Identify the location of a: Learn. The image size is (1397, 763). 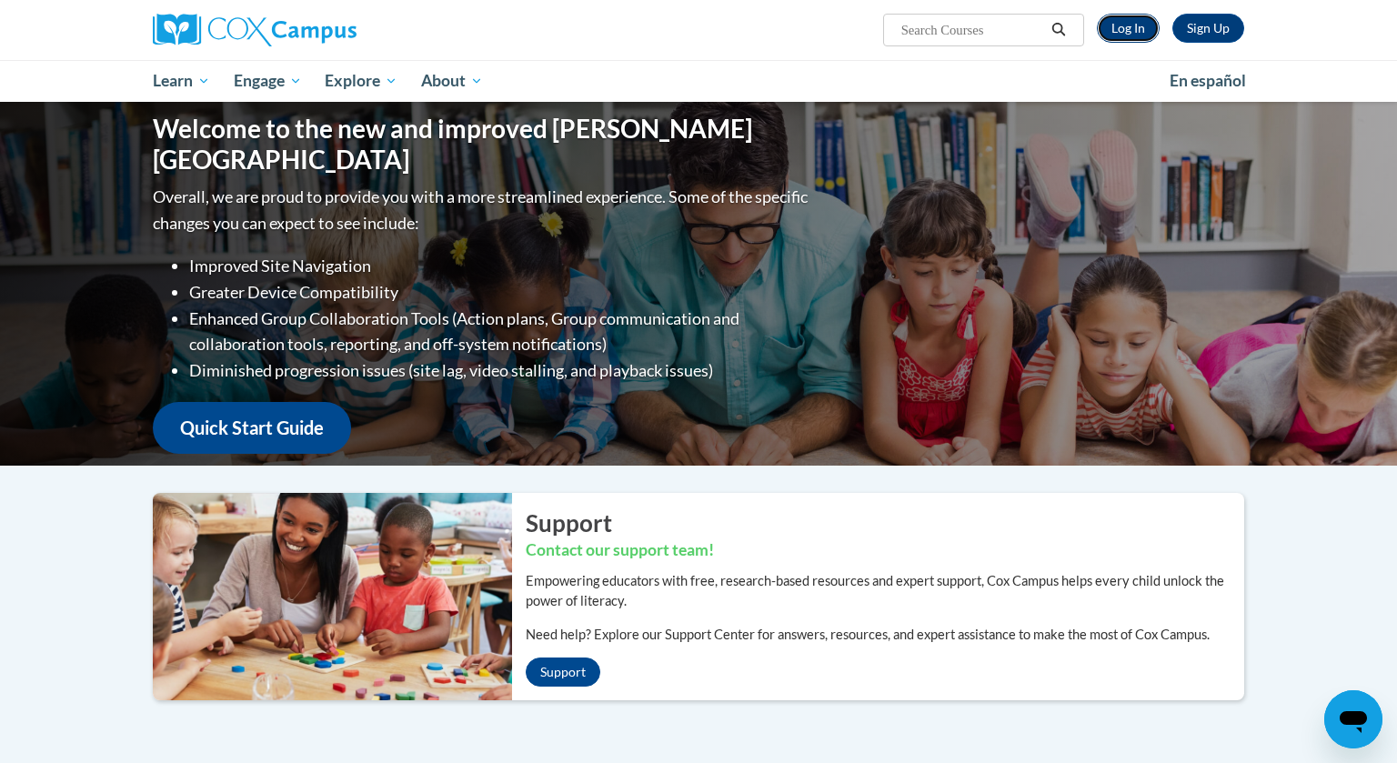
(181, 81).